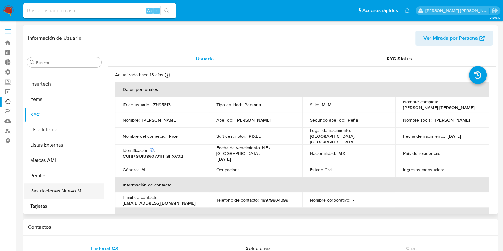 The width and height of the screenshot is (503, 251). I want to click on p: Estado Civil :, so click(321, 169).